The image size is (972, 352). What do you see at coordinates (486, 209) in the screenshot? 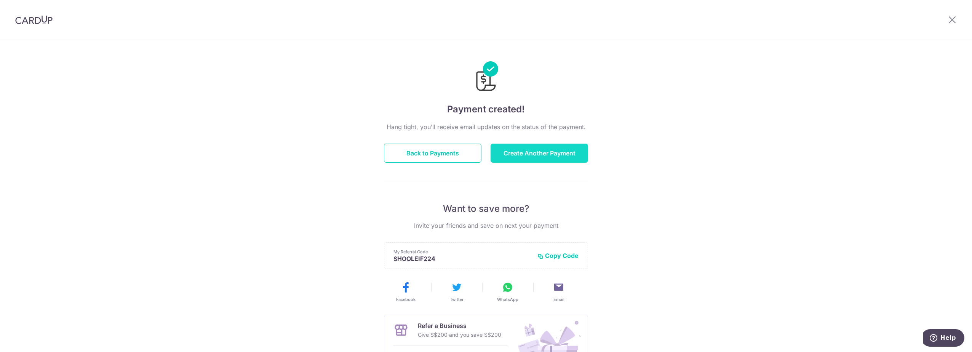
I see `p: Want to save more?` at bounding box center [486, 209].